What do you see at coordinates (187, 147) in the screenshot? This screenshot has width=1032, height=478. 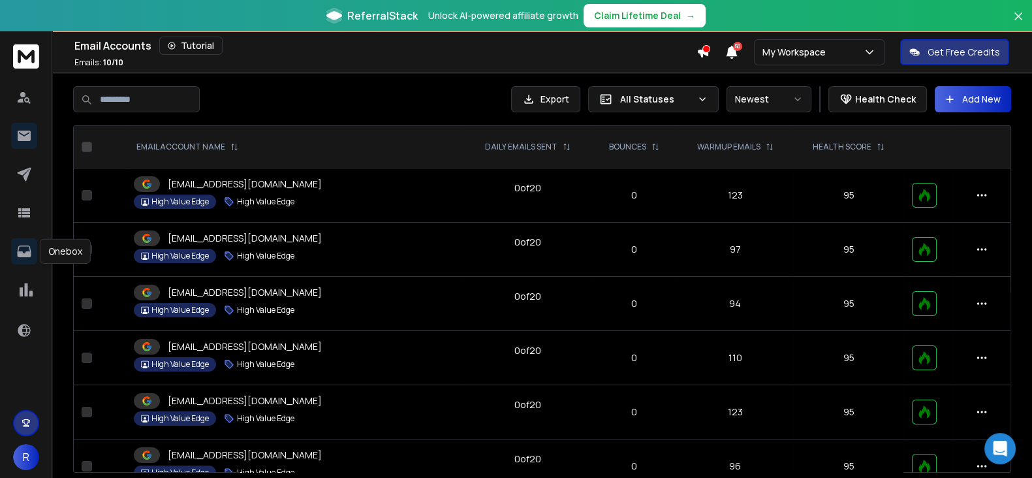 I see `div: EMAIL ACCOUNT NAME` at bounding box center [187, 147].